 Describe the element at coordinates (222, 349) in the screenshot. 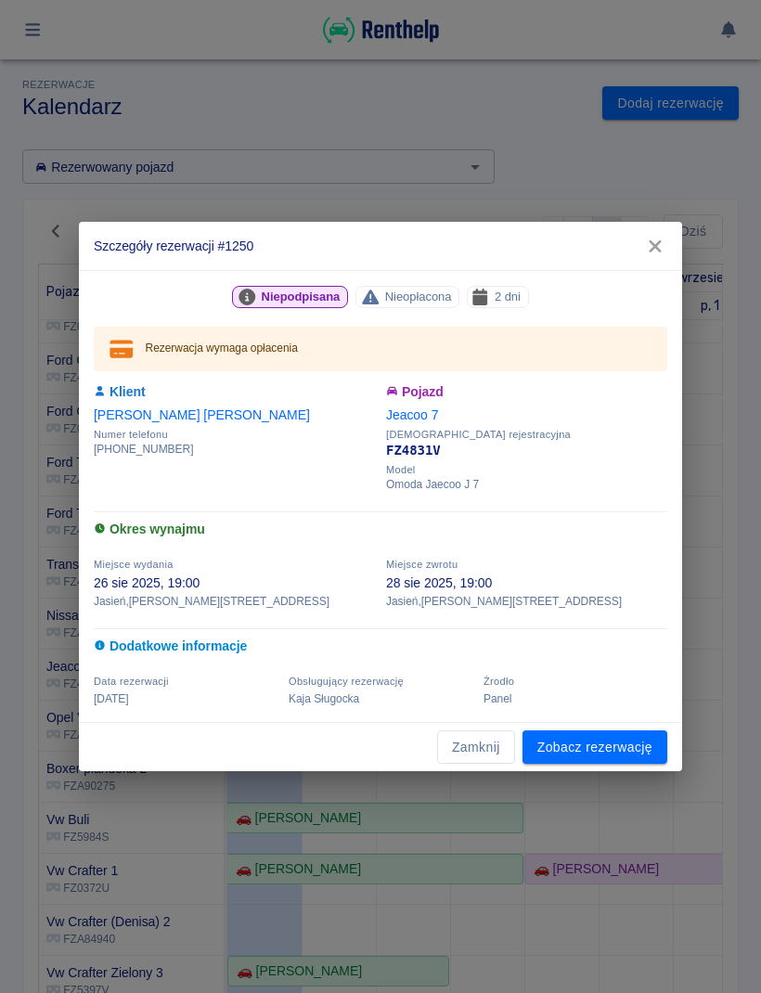

I see `div: Rezerwacja wymaga opłacenia` at that location.